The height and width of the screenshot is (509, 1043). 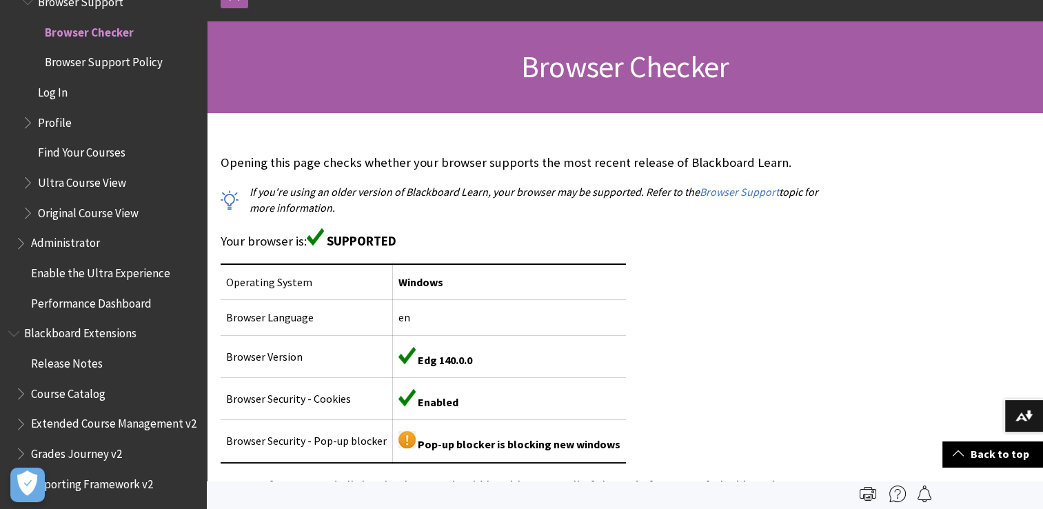 What do you see at coordinates (307, 441) in the screenshot?
I see `td: Browser Security - Pop-up blocker` at bounding box center [307, 441].